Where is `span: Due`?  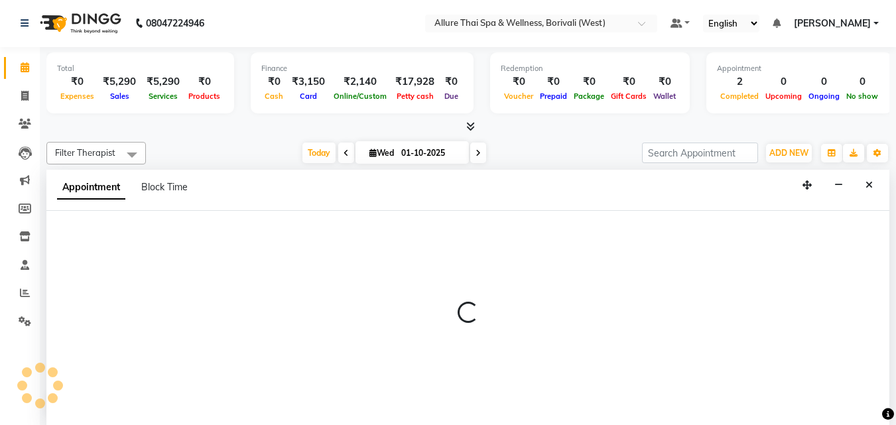
span: Due is located at coordinates (451, 96).